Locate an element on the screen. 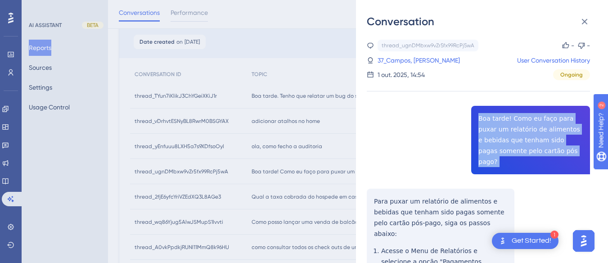 Image resolution: width=608 pixels, height=263 pixels. a: User Conversation History is located at coordinates (553, 60).